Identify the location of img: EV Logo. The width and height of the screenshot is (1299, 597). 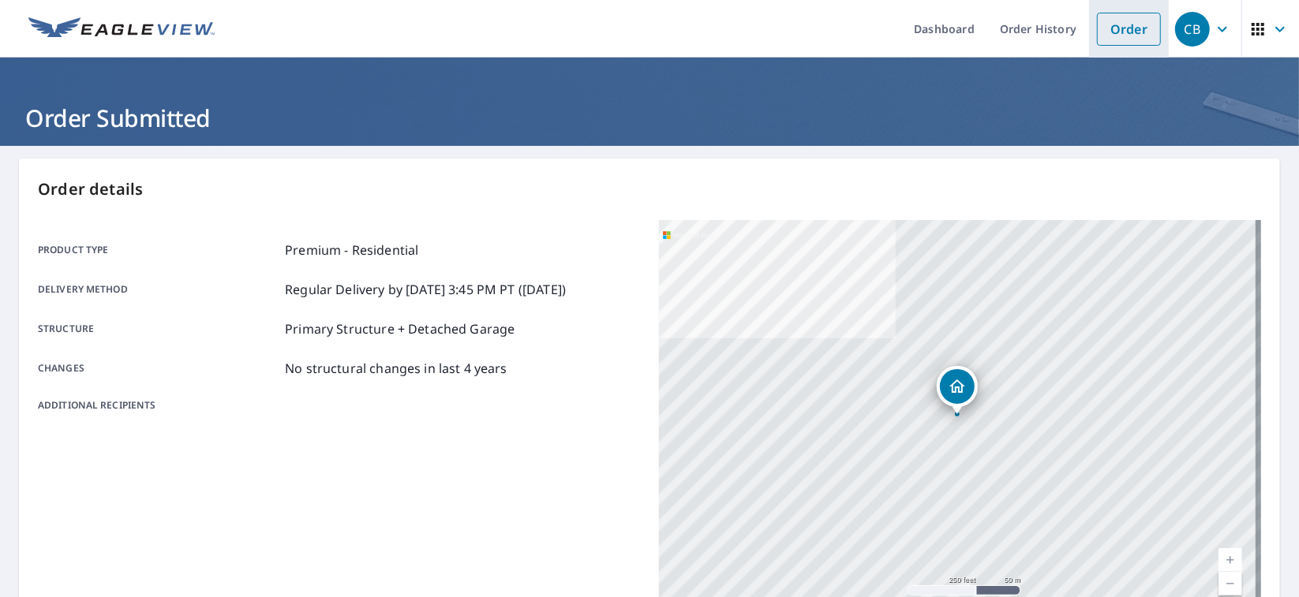
(122, 29).